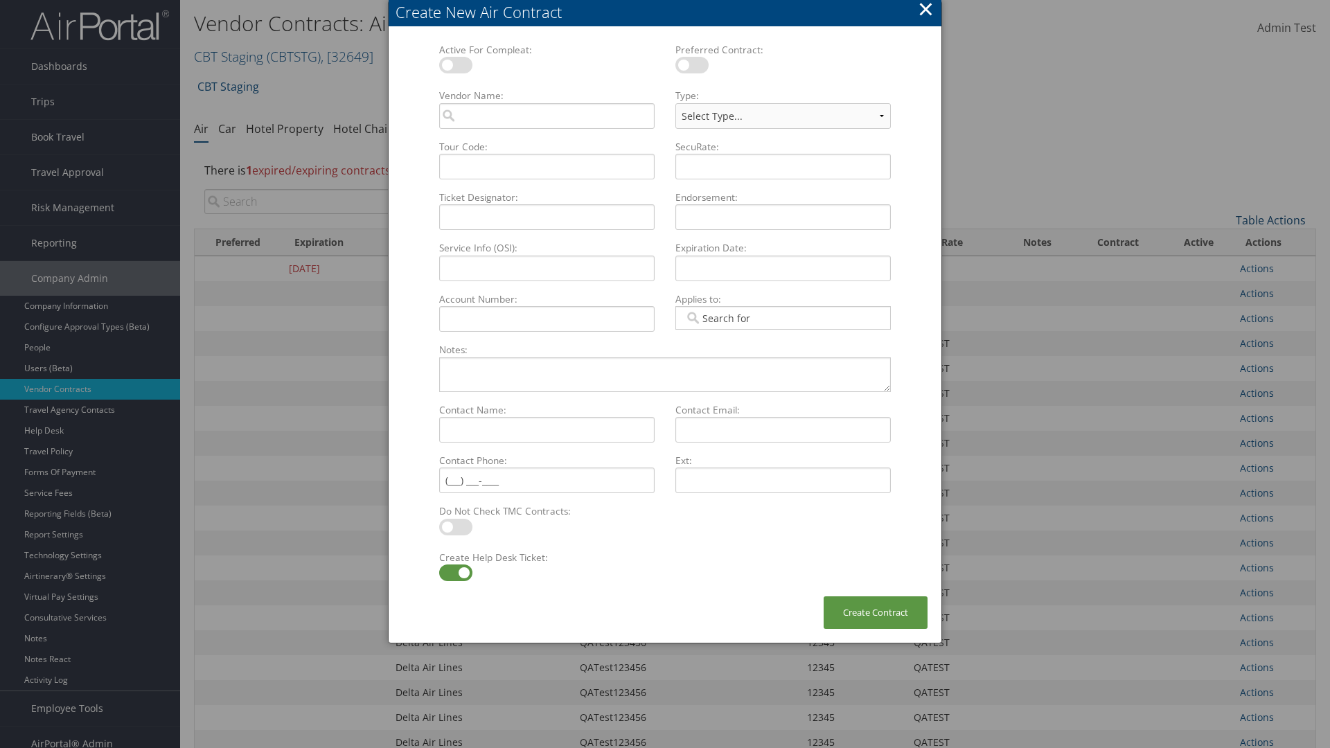 This screenshot has width=1330, height=748. Describe the element at coordinates (547, 50) in the screenshot. I see `label: Active For Compleat:` at that location.